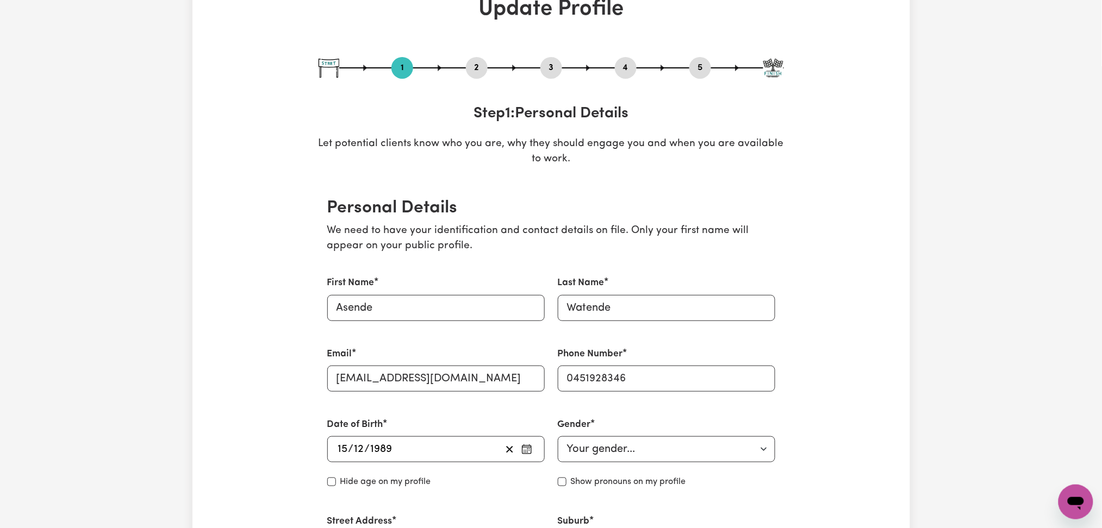 The width and height of the screenshot is (1102, 528). Describe the element at coordinates (590, 355) in the screenshot. I see `label: Phone Number` at that location.